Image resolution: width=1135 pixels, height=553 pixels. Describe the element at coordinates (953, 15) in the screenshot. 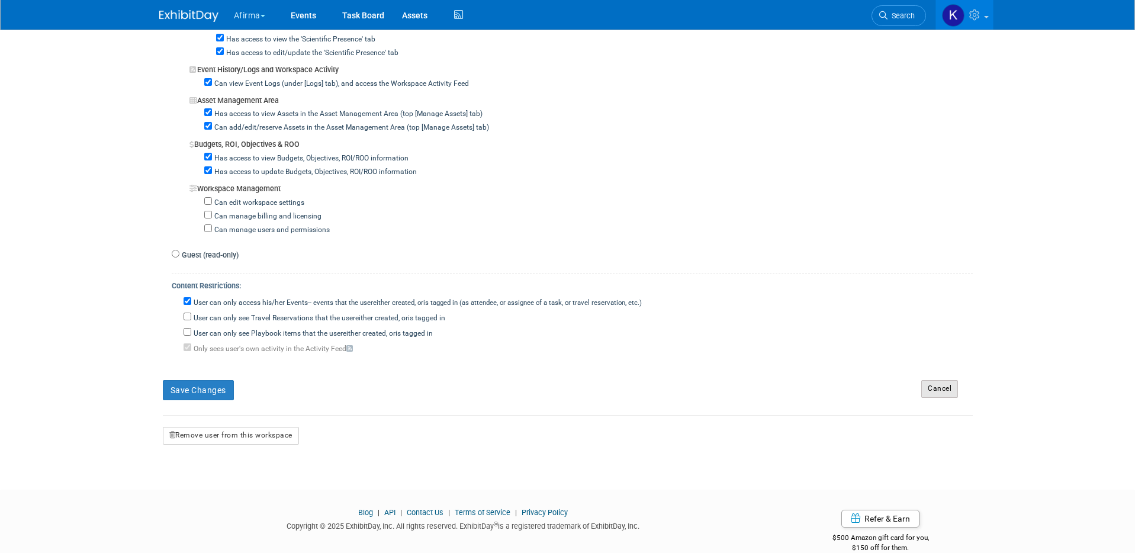

I see `img: Keirsten Davis` at that location.